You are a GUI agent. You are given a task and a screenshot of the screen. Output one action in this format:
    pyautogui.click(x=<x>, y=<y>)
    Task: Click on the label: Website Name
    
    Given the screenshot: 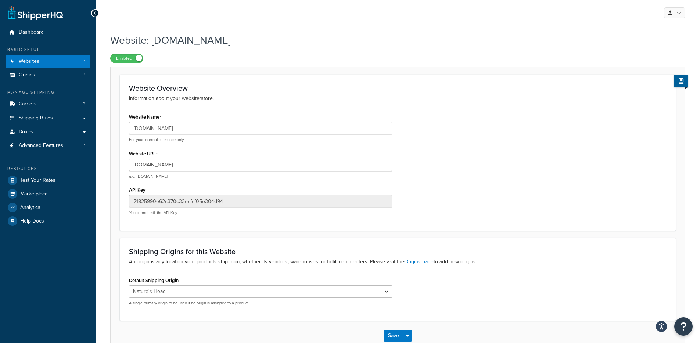 What is the action you would take?
    pyautogui.click(x=145, y=117)
    